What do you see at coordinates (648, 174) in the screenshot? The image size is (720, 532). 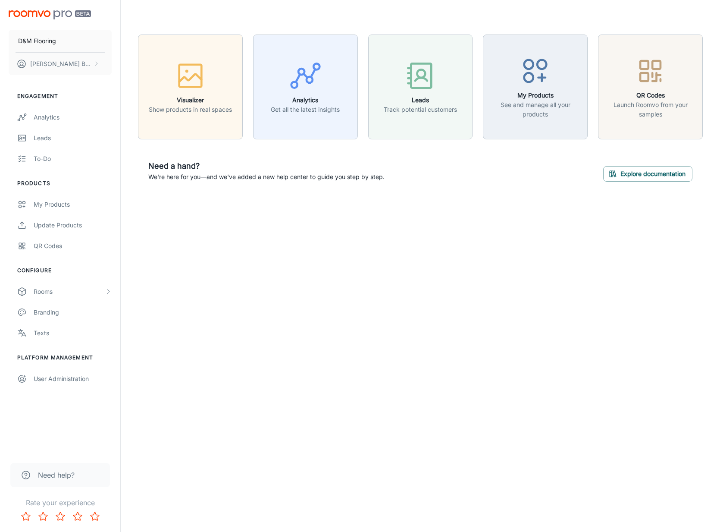 I see `button: Explore documentation` at bounding box center [648, 174].